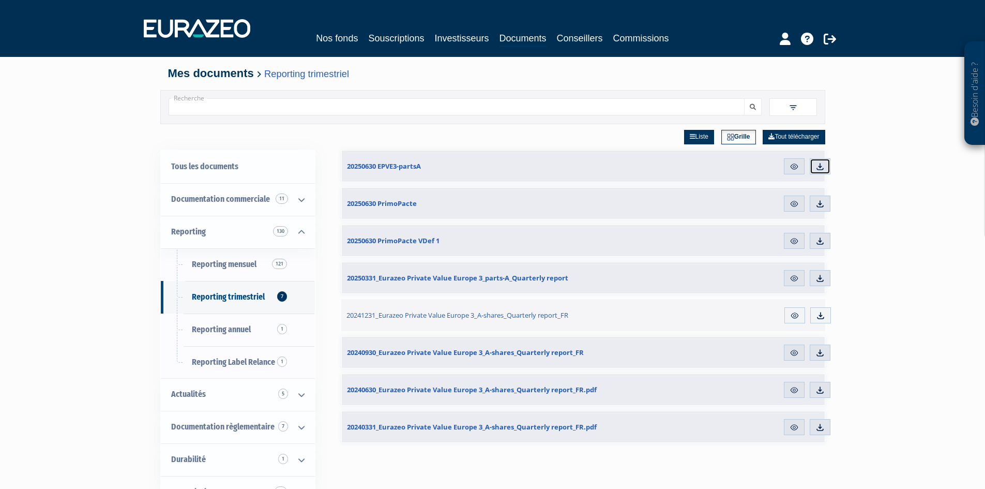  What do you see at coordinates (384, 166) in the screenshot?
I see `span: 20250630 EPVE3-partsA` at bounding box center [384, 166].